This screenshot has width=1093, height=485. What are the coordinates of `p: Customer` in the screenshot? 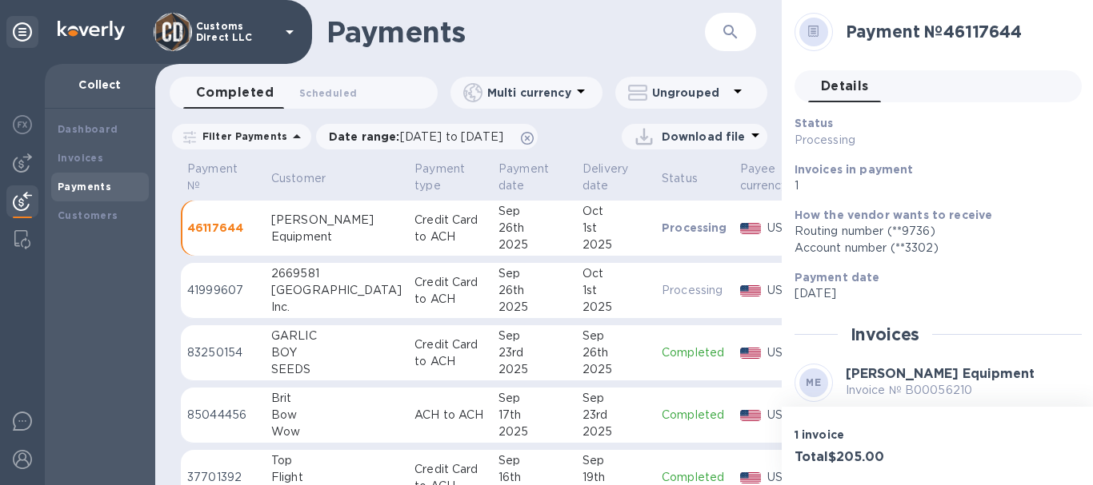 It's located at (298, 178).